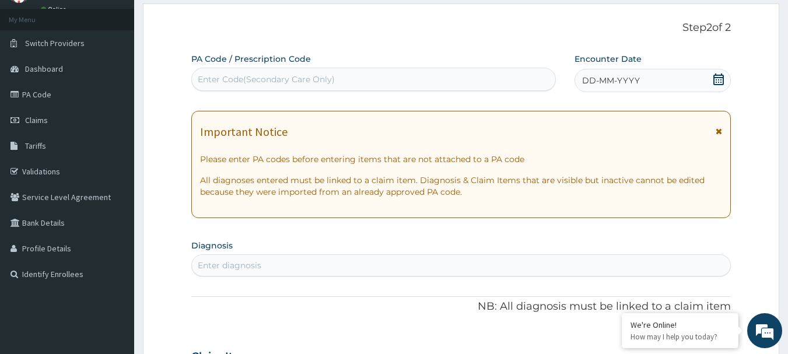 This screenshot has height=354, width=788. Describe the element at coordinates (36, 146) in the screenshot. I see `span: Tariffs` at that location.